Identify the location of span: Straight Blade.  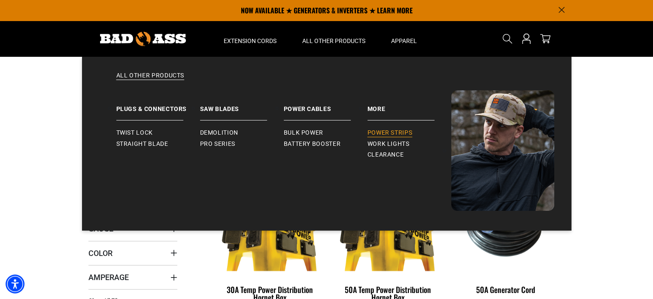
(142, 144).